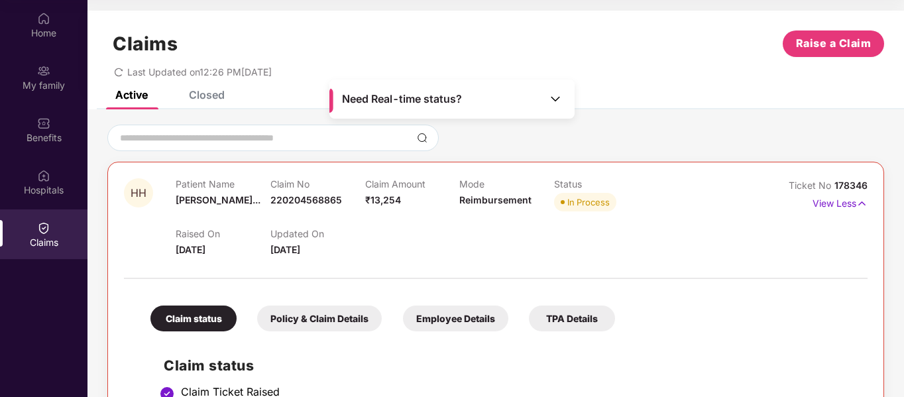 The width and height of the screenshot is (904, 397). What do you see at coordinates (840, 202) in the screenshot?
I see `p: View Less` at bounding box center [840, 202].